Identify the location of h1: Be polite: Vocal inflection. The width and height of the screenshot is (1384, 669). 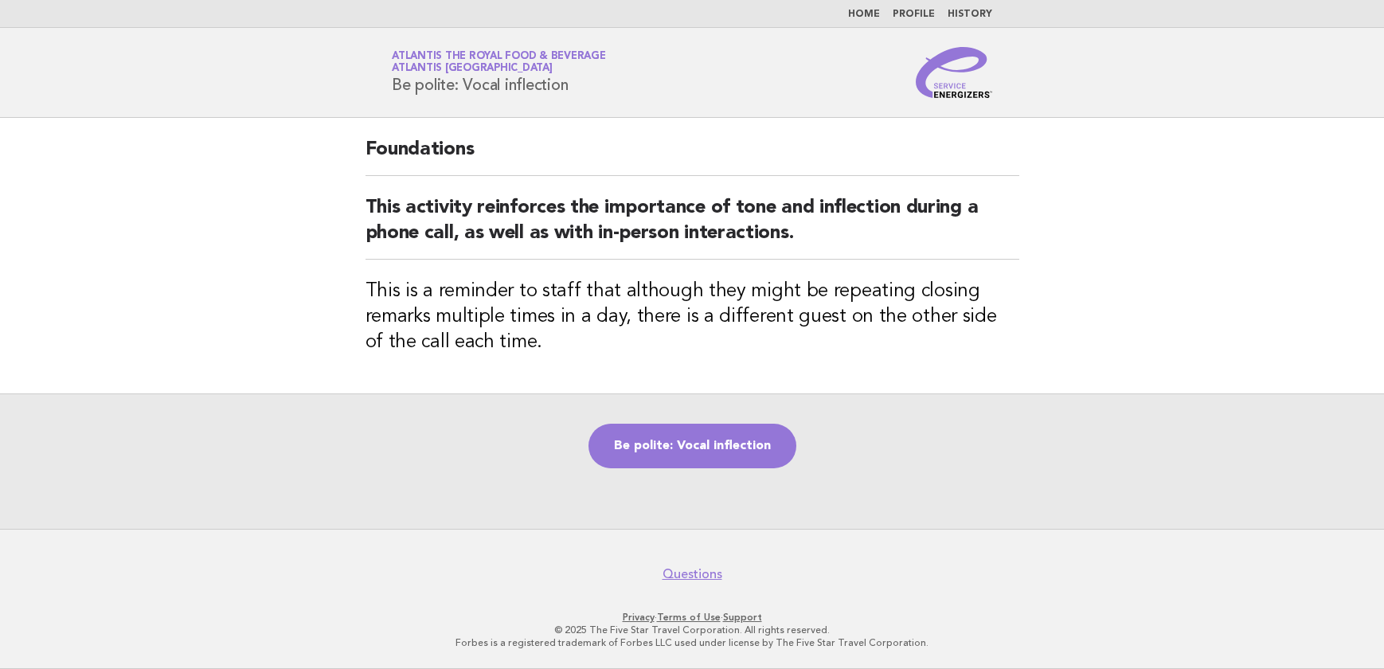
(499, 72).